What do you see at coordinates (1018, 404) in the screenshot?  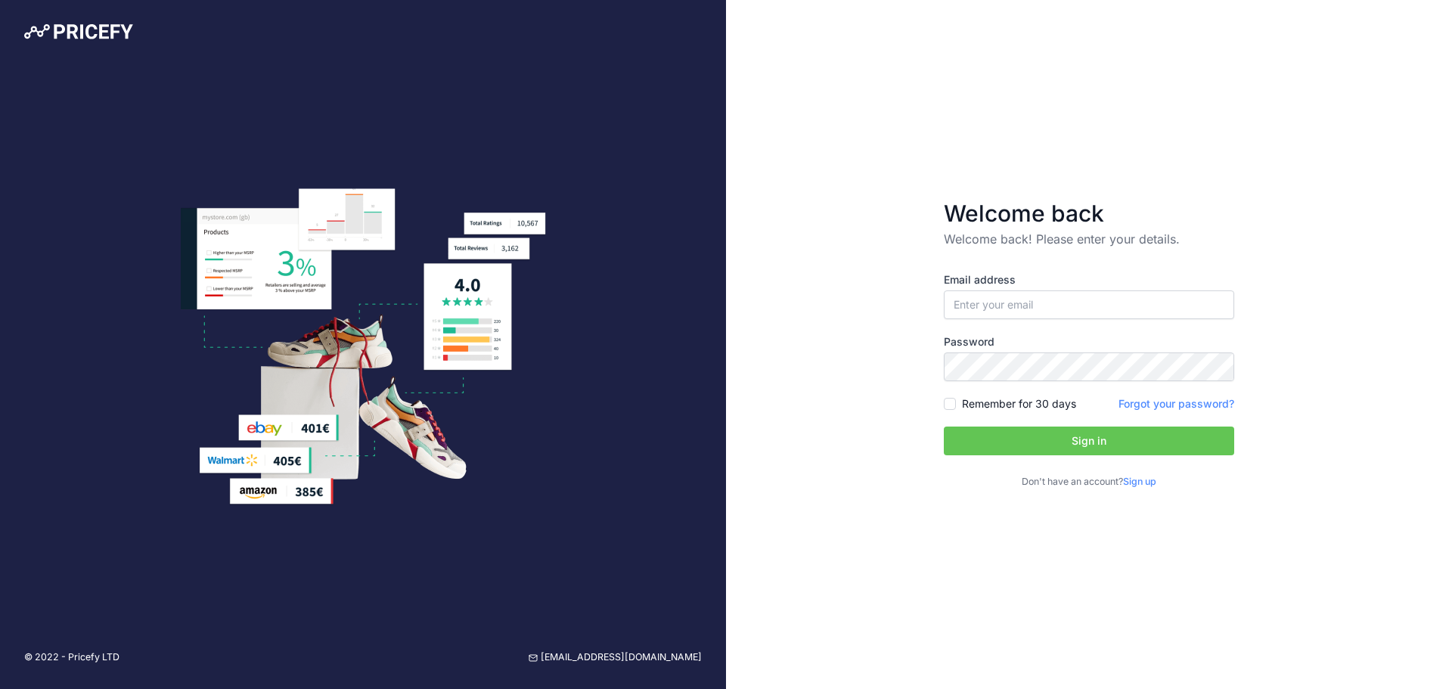 I see `label: Remember for 30 days` at bounding box center [1018, 404].